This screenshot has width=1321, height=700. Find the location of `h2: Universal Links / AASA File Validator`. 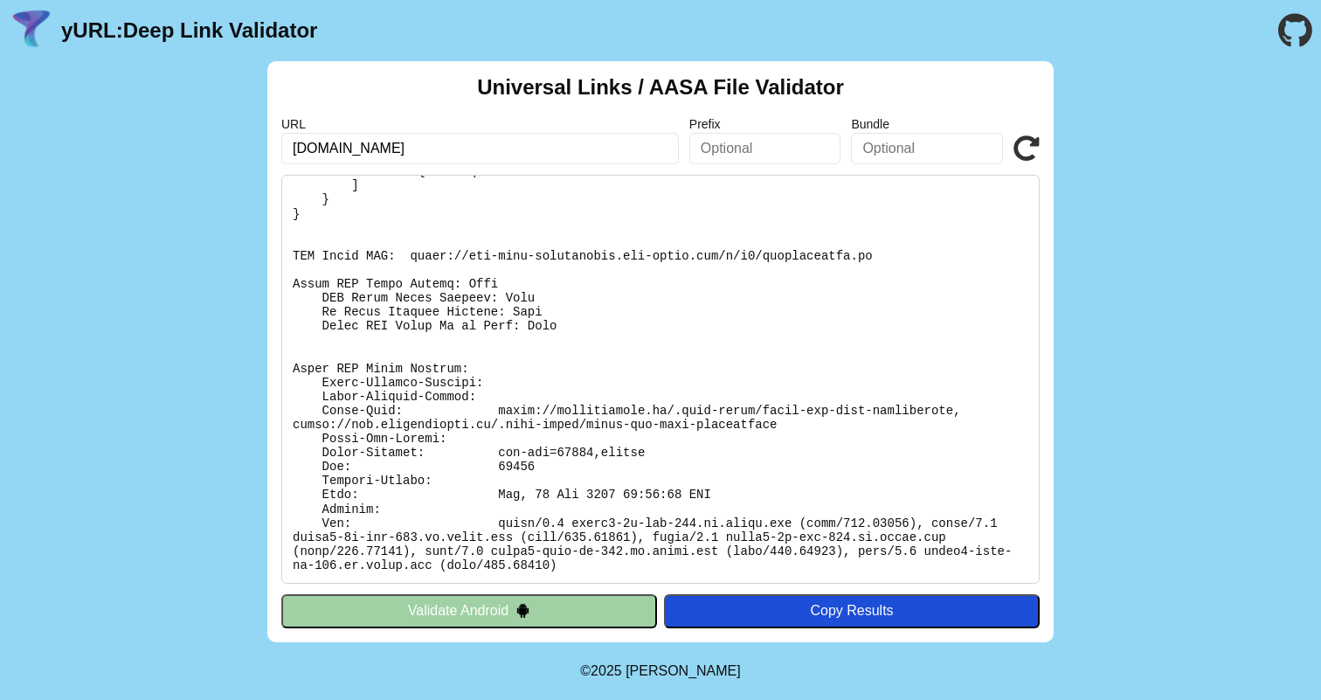

h2: Universal Links / AASA File Validator is located at coordinates (660, 87).